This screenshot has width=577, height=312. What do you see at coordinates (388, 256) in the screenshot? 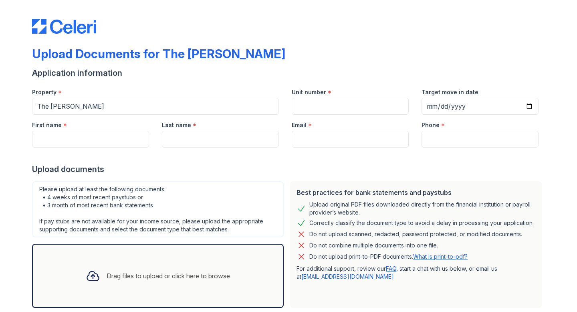
I see `p: Do not upload print-to-PDF documents.` at bounding box center [388, 256].